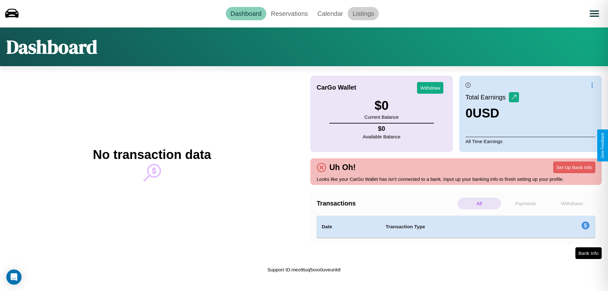 The width and height of the screenshot is (608, 291). I want to click on p: Withdraws, so click(572, 203).